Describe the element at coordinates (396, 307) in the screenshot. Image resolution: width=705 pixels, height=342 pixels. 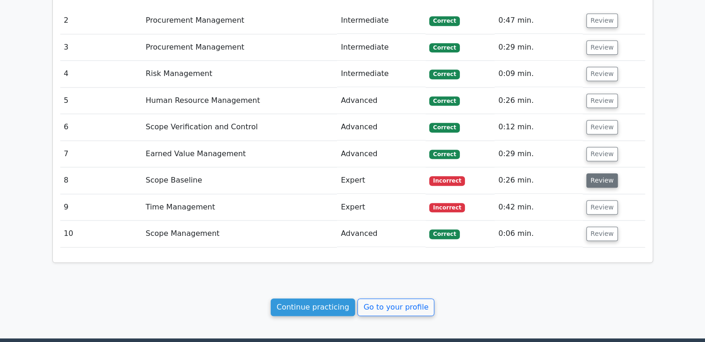
I see `a: Go to your profile` at that location.